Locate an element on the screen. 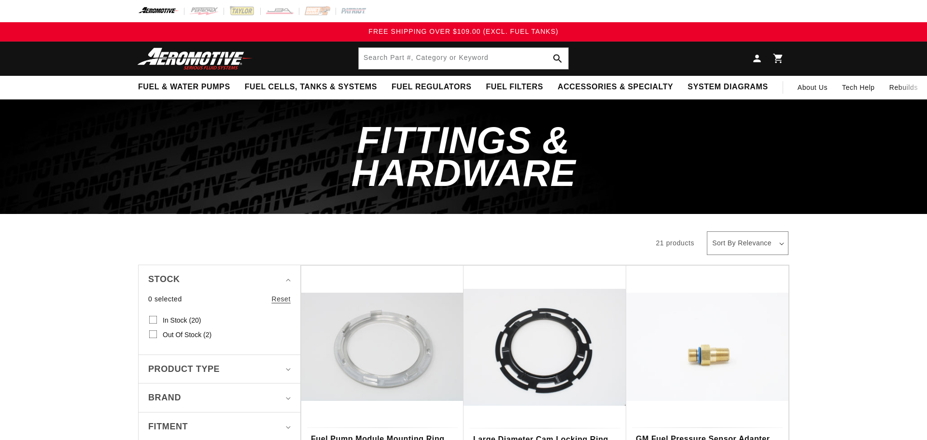 This screenshot has height=440, width=927. summary: Fuel Cells, Tanks & Systems is located at coordinates (311, 87).